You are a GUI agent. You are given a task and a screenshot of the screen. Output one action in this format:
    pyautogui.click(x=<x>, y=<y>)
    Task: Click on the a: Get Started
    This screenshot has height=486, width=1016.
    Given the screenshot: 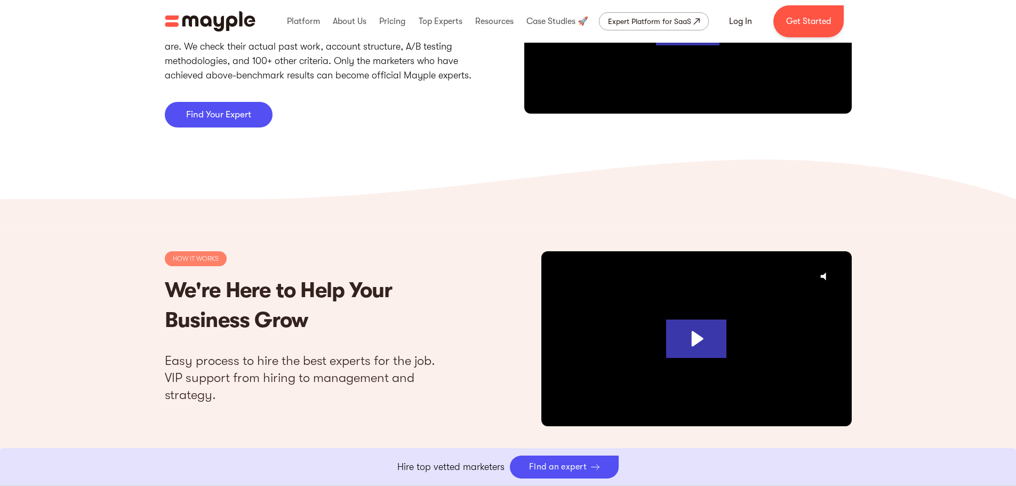 What is the action you would take?
    pyautogui.click(x=809, y=21)
    